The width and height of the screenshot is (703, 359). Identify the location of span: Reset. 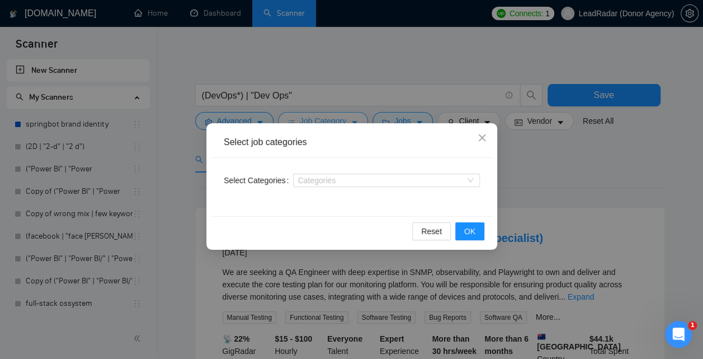
(431, 231).